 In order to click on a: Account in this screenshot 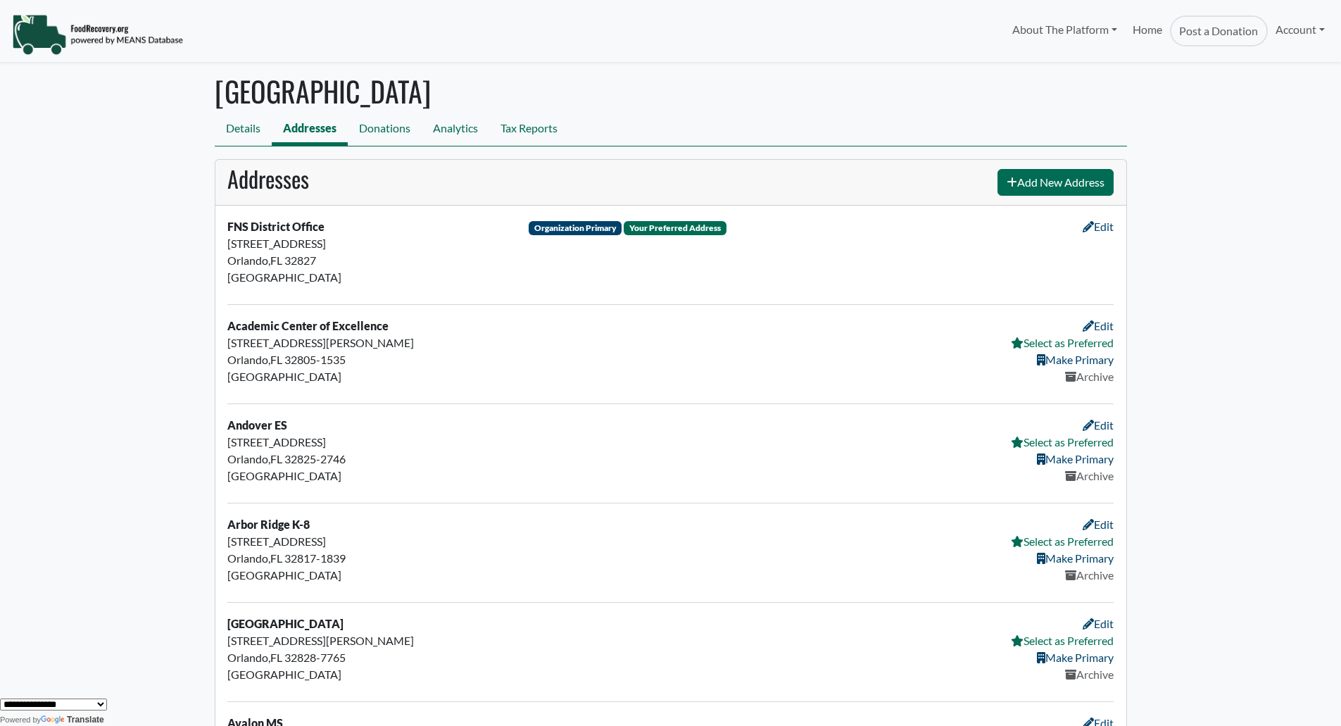, I will do `click(1300, 30)`.